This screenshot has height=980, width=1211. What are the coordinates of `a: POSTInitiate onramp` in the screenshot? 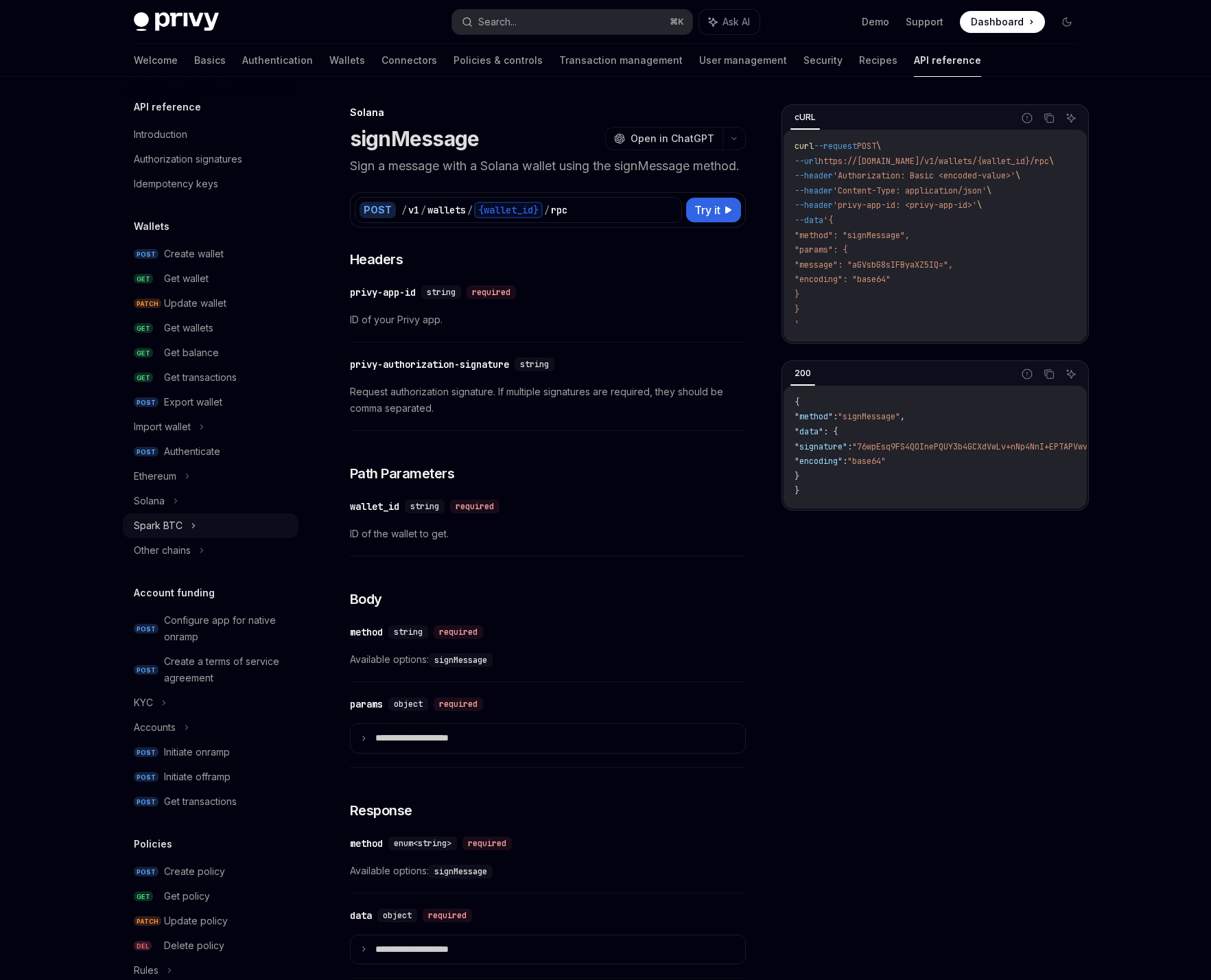 It's located at (210, 751).